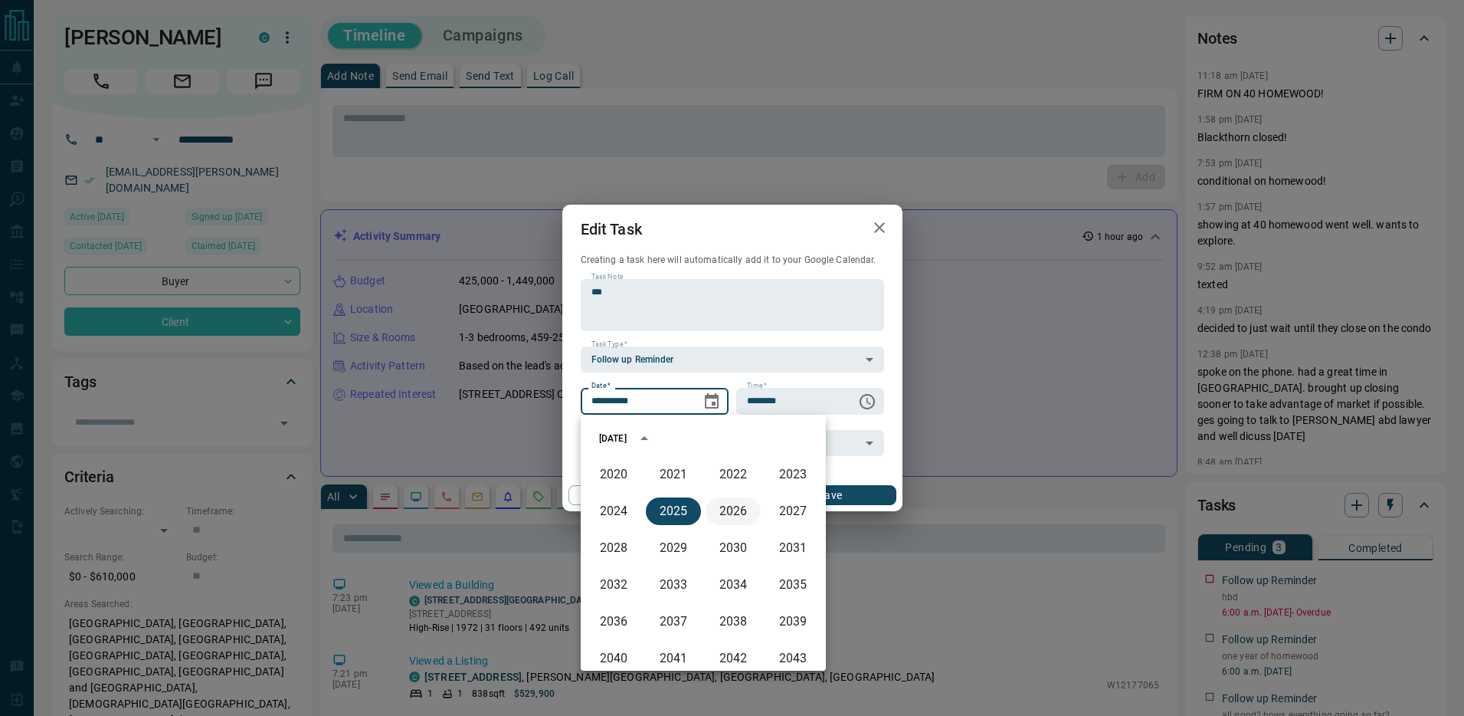 The height and width of the screenshot is (716, 1464). What do you see at coordinates (867, 402) in the screenshot?
I see `button: Choose time, selected time is 6:00 AM` at bounding box center [867, 402].